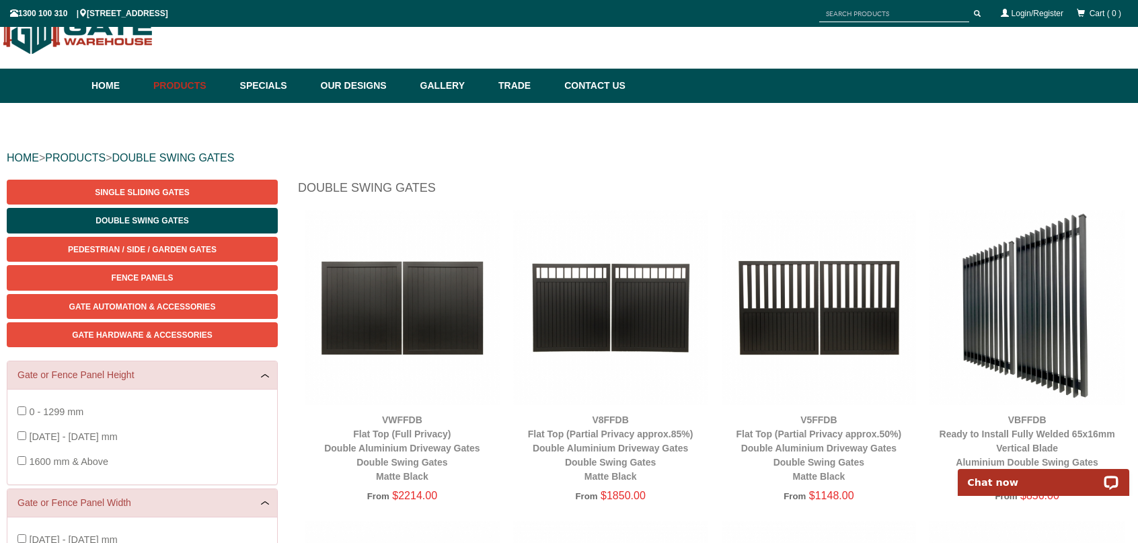 The height and width of the screenshot is (543, 1138). What do you see at coordinates (401, 448) in the screenshot?
I see `a: VWFFDBFlat Top (Full Privacy)Double Aluminium Driveway GatesDouble Swing GatesMatte Black` at bounding box center [401, 448].